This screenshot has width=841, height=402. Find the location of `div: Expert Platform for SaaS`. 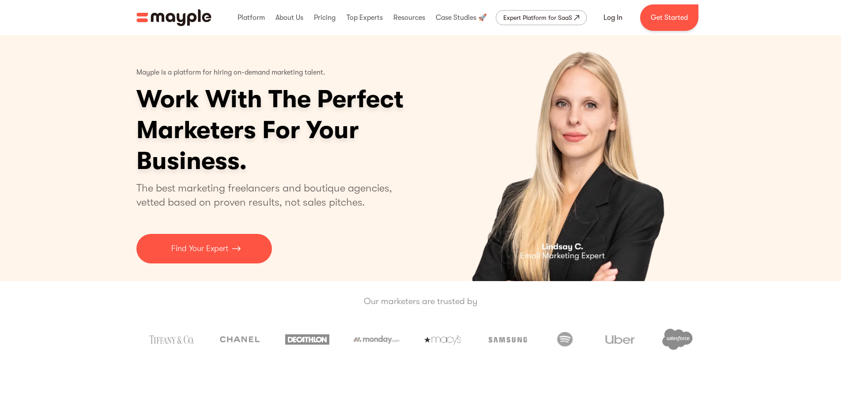

div: Expert Platform for SaaS is located at coordinates (537, 18).